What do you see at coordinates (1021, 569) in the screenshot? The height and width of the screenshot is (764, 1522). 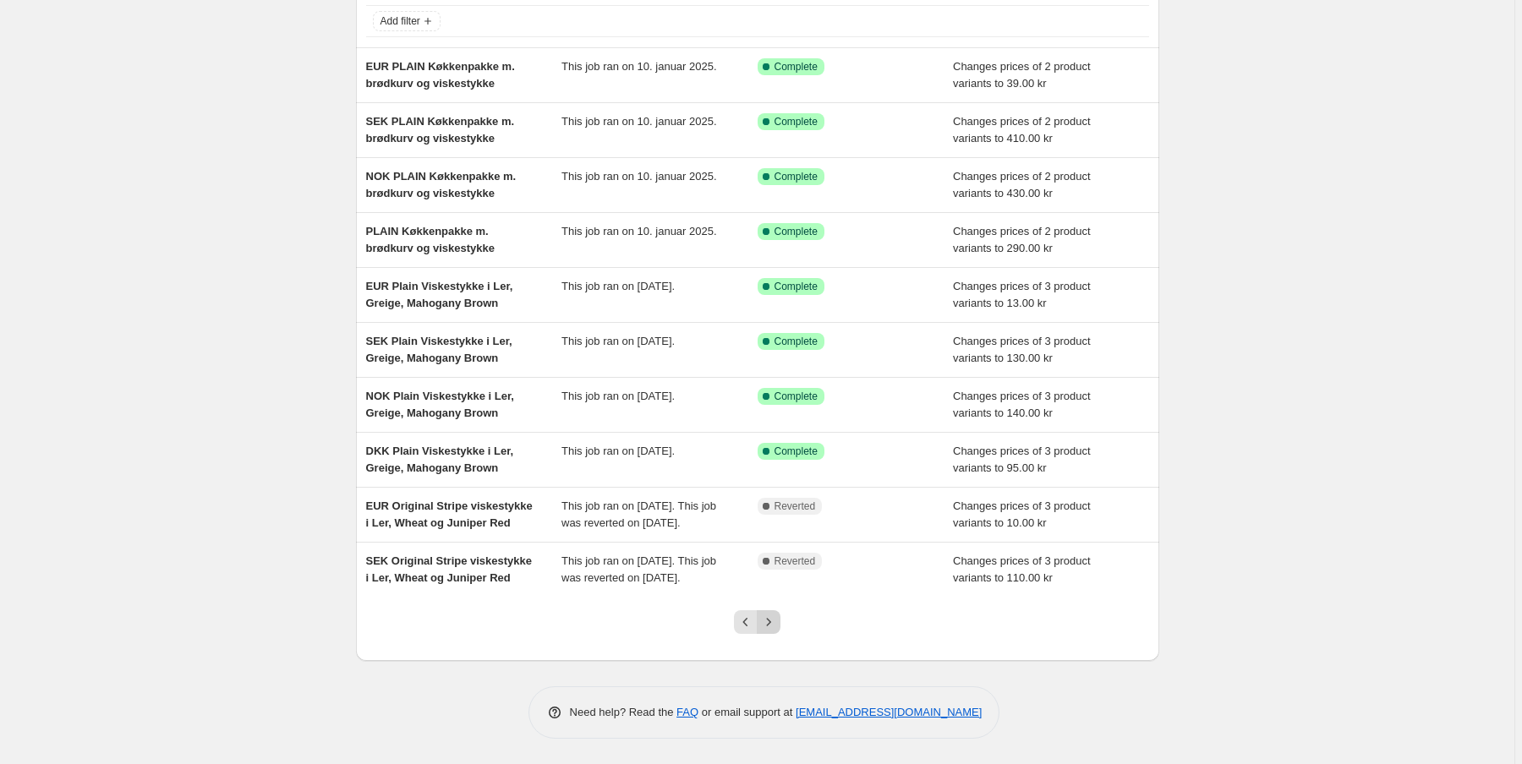 I see `span: Changes prices of 3 product variants to 110.00 kr` at bounding box center [1021, 569].